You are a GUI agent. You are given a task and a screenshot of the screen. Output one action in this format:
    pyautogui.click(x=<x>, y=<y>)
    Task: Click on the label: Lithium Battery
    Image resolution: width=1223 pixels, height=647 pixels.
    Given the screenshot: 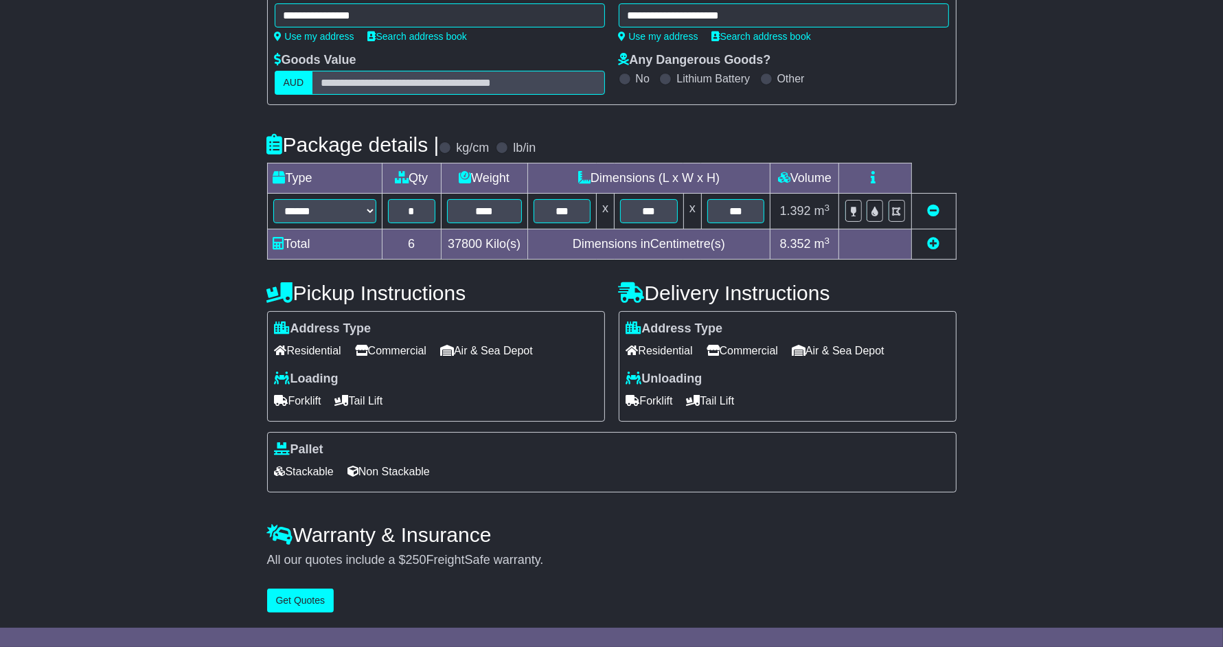 What is the action you would take?
    pyautogui.click(x=713, y=78)
    